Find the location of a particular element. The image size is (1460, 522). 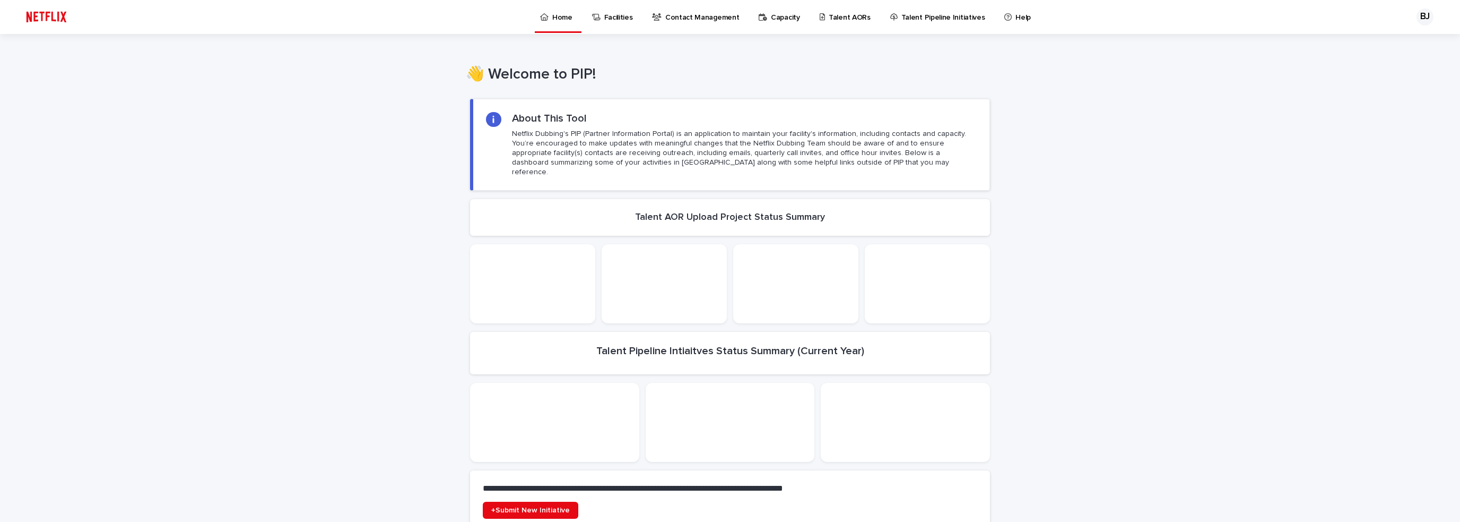

span: +Submit New Initiative is located at coordinates (531, 510).